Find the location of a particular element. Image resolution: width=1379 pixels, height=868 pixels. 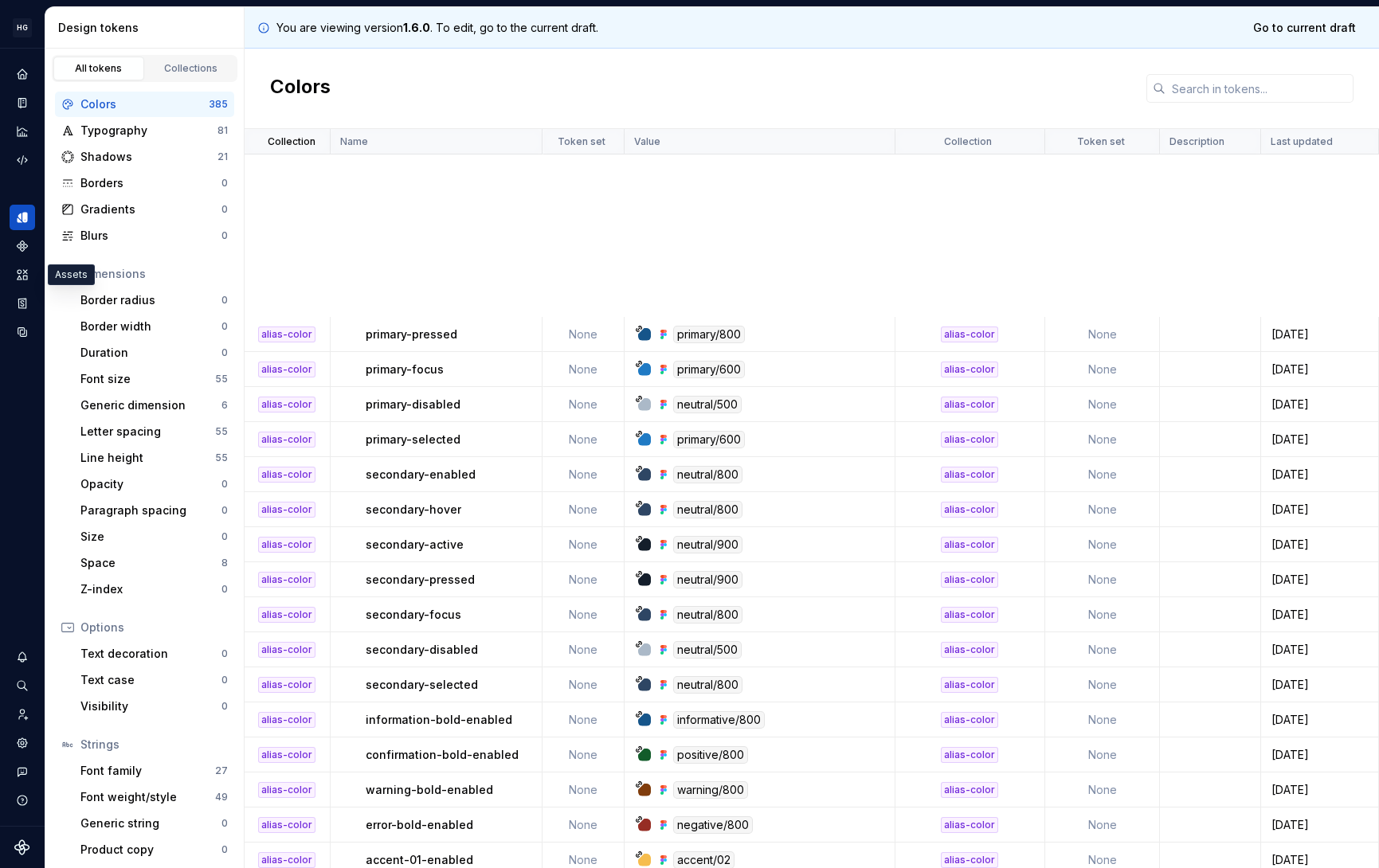

div: Z-index is located at coordinates (151, 590).